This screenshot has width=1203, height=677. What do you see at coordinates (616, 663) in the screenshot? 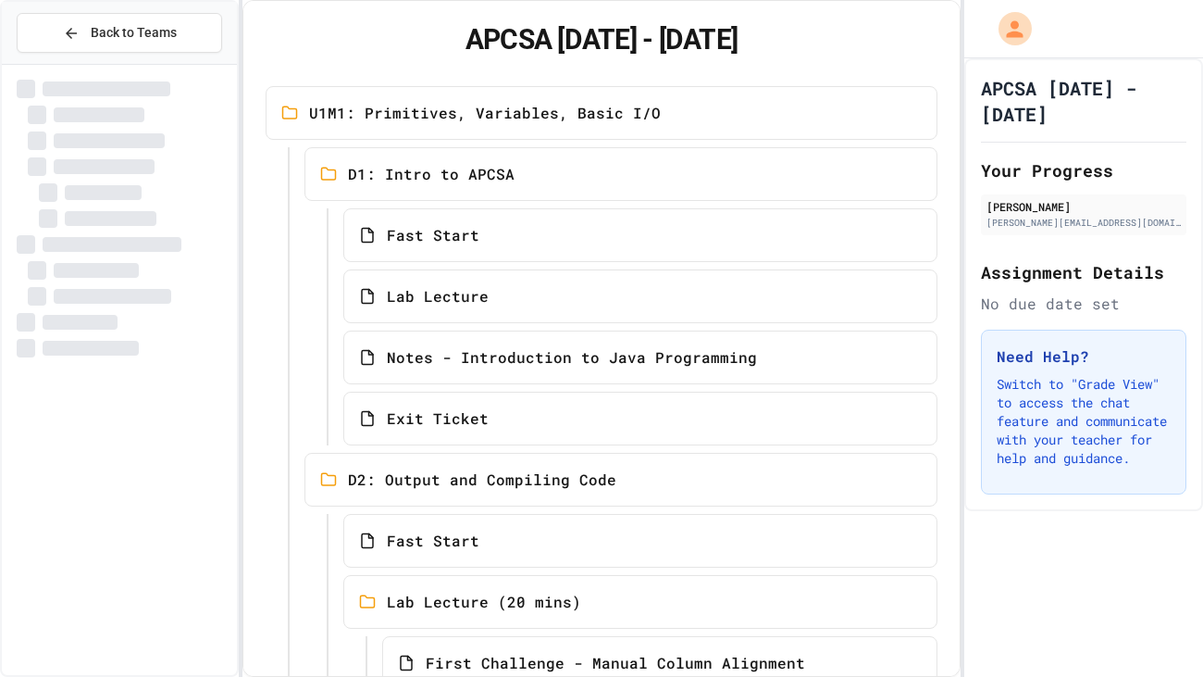
I see `span: First Challenge - Manual Column Alignment` at bounding box center [616, 663].